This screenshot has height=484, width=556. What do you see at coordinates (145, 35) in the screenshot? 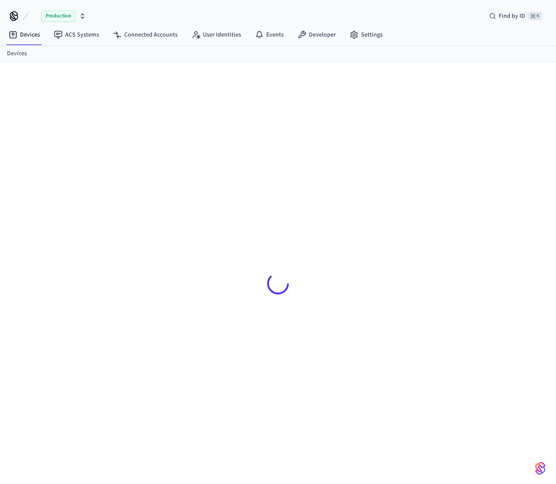
I see `a: Connected Accounts` at bounding box center [145, 35].